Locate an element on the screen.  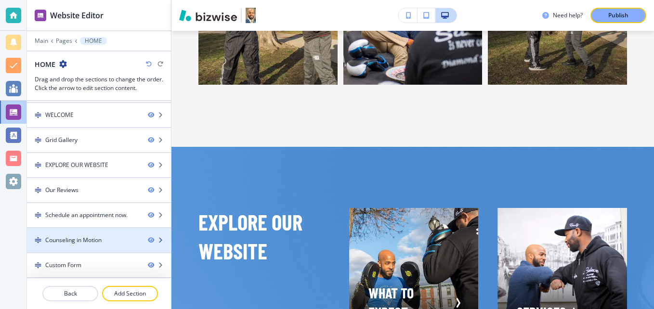
button: Add Section is located at coordinates (130, 294).